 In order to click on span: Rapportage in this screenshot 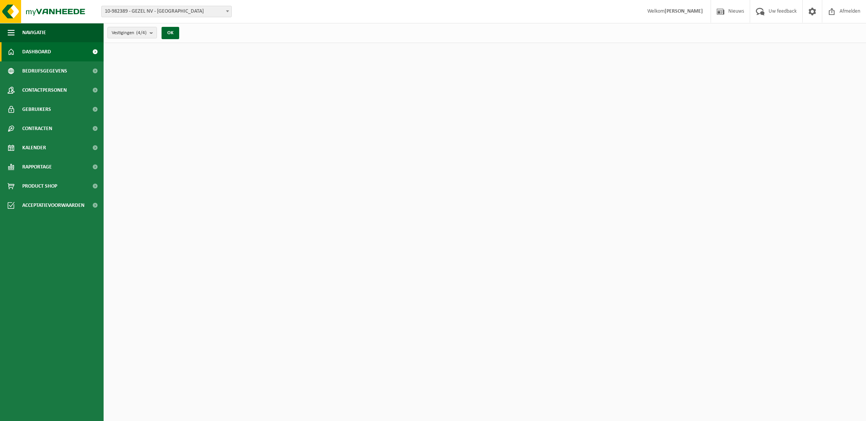, I will do `click(37, 167)`.